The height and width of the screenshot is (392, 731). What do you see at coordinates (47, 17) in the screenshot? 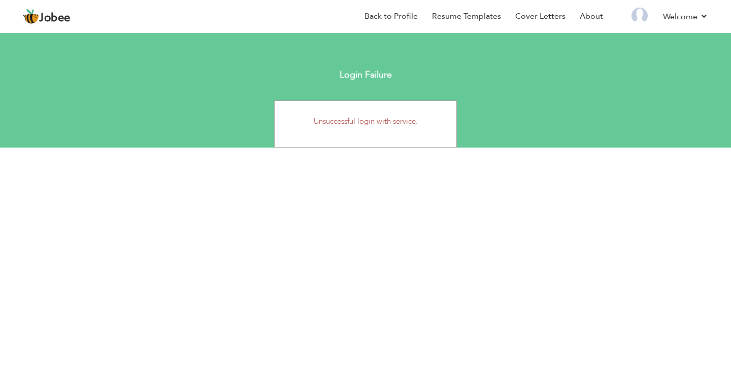
I see `a: Jobee` at bounding box center [47, 17].